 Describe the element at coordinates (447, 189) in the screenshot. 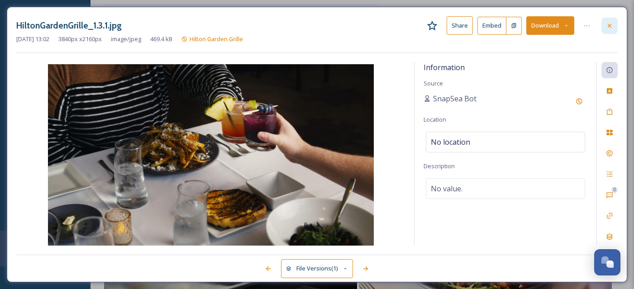

I see `span: No value.` at that location.